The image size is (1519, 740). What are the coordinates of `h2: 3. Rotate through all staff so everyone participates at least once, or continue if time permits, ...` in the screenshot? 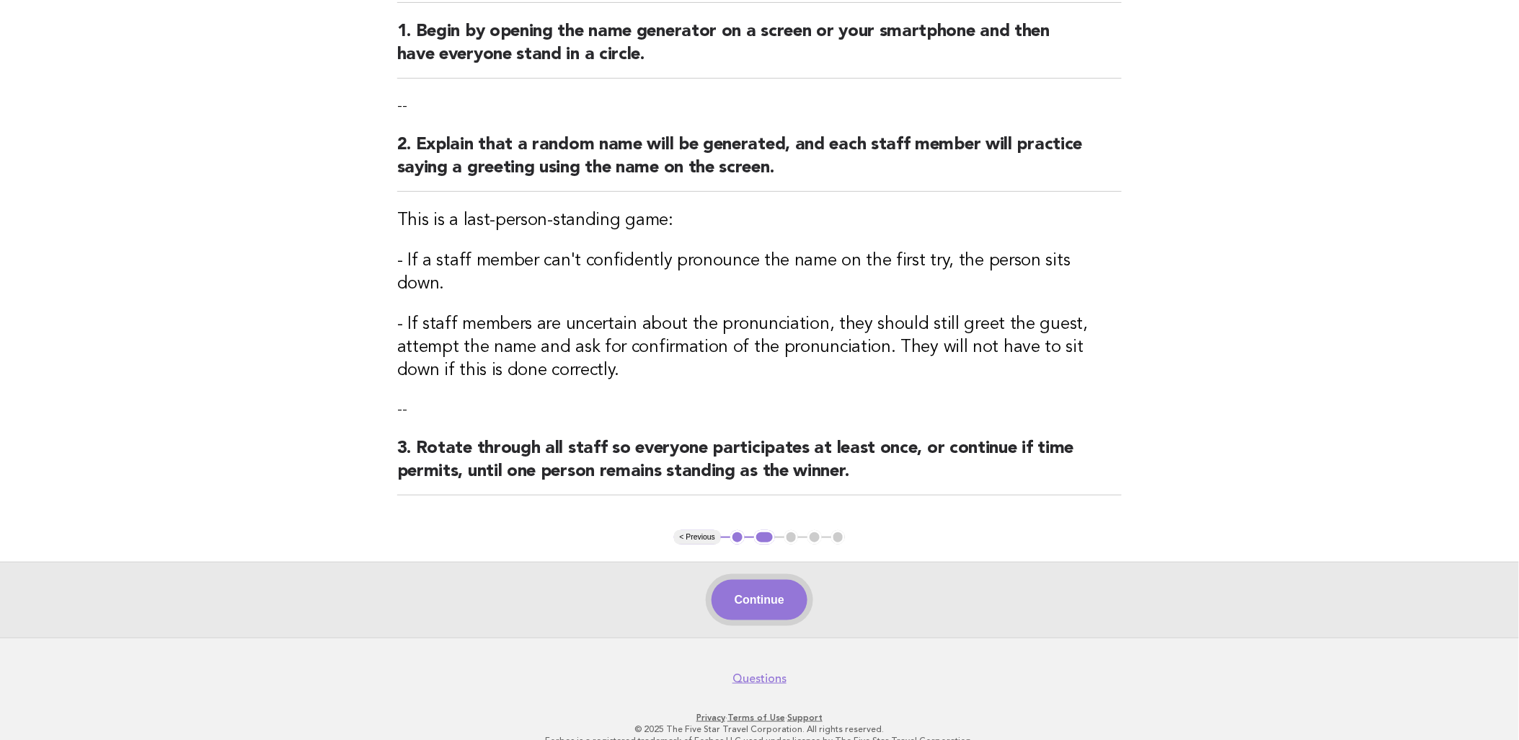 It's located at (760, 466).